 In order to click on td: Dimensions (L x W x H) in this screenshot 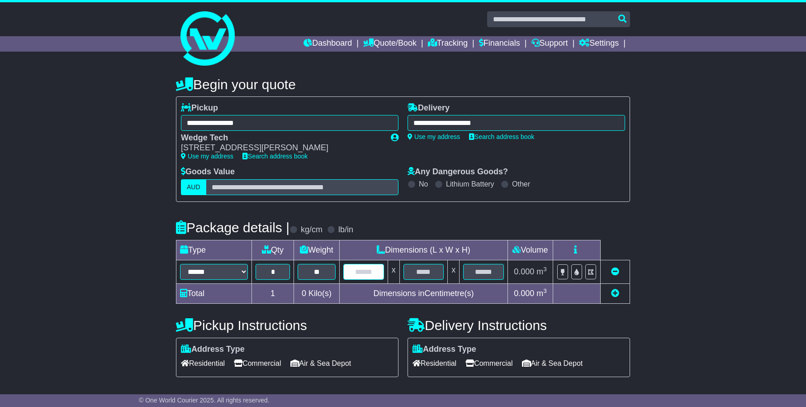, I will do `click(423, 250)`.